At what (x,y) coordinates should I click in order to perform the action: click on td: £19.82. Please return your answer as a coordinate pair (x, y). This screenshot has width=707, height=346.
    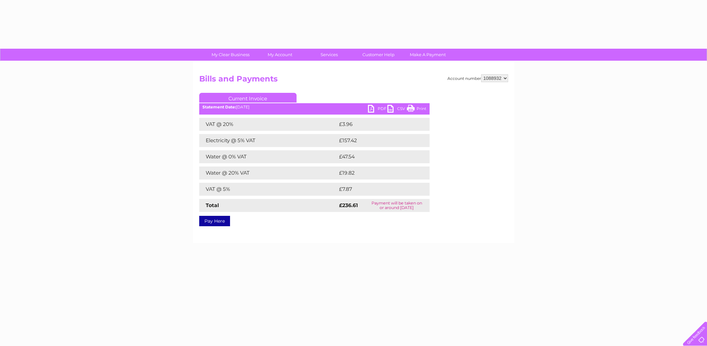
    Looking at the image, I should click on (376, 173).